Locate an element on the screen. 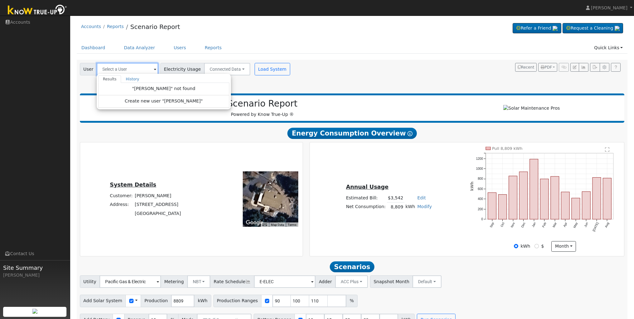 This screenshot has width=634, height=319. button: NBT is located at coordinates (199, 282).